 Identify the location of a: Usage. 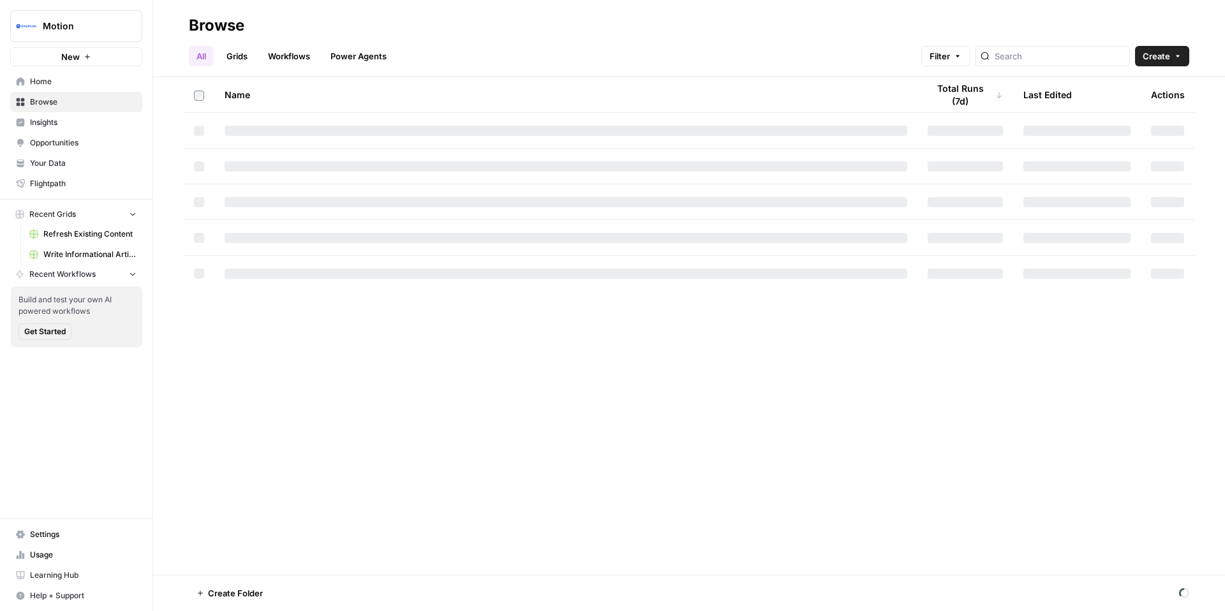
(76, 555).